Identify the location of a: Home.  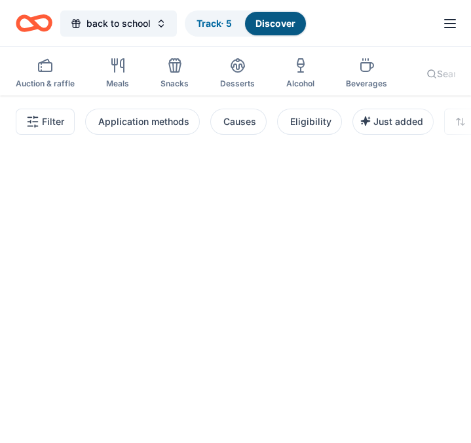
(34, 23).